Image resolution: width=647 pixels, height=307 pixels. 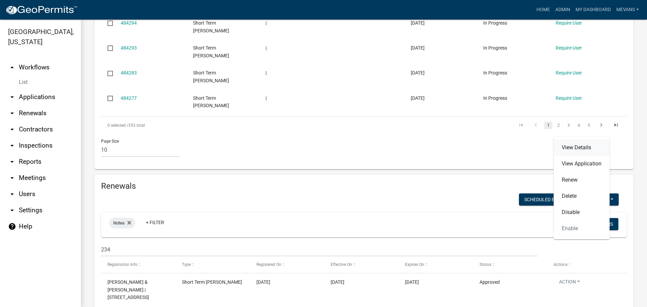 What do you see at coordinates (578, 125) in the screenshot?
I see `li: page 4` at bounding box center [578, 125].